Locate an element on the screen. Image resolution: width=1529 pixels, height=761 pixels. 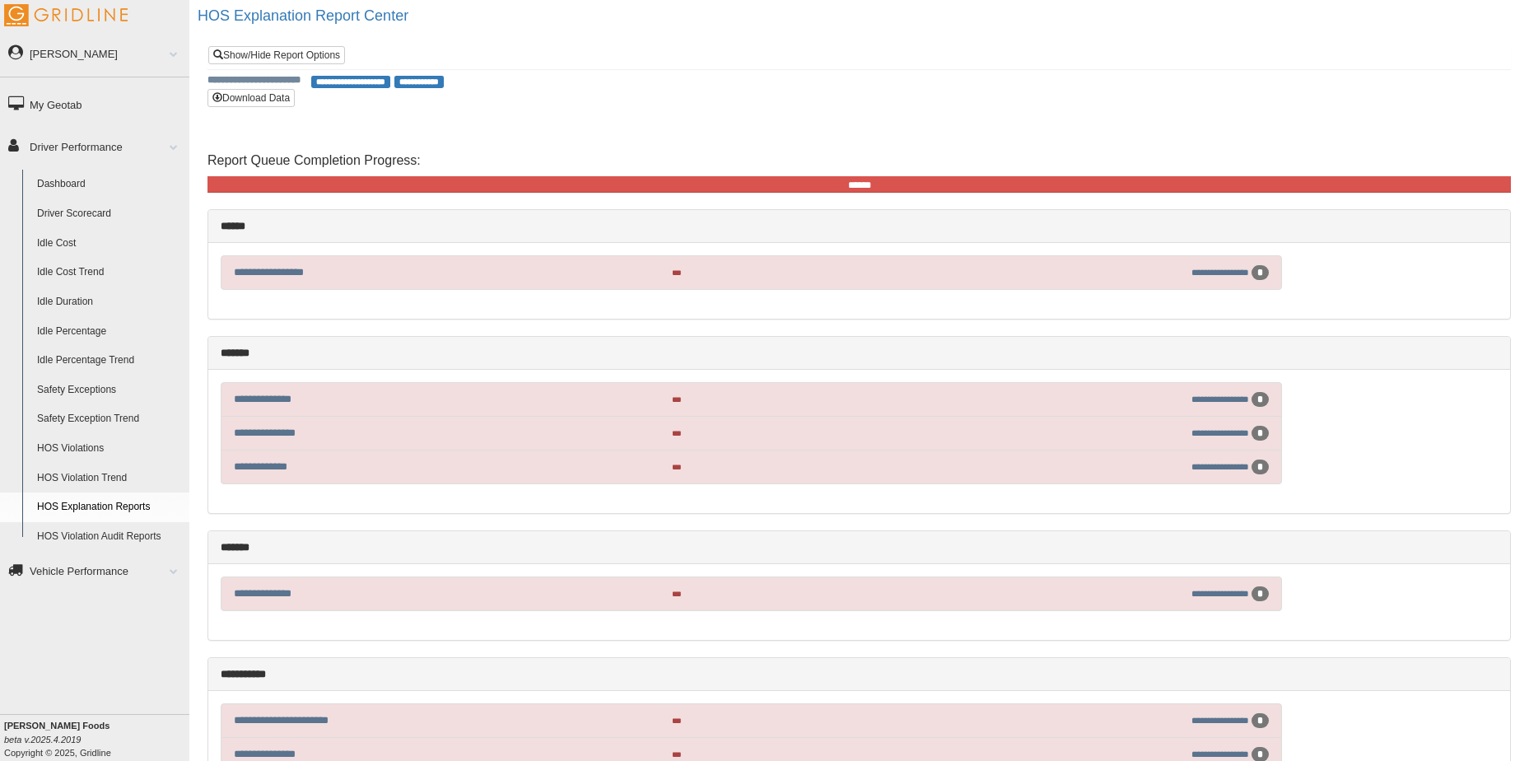
div: Copyright © 2025, Gridline is located at coordinates (96, 739).